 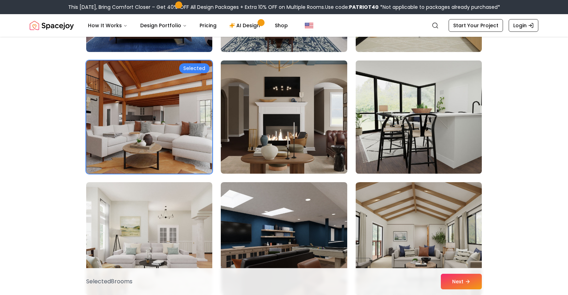 I want to click on b: PATRIOT40, so click(x=364, y=7).